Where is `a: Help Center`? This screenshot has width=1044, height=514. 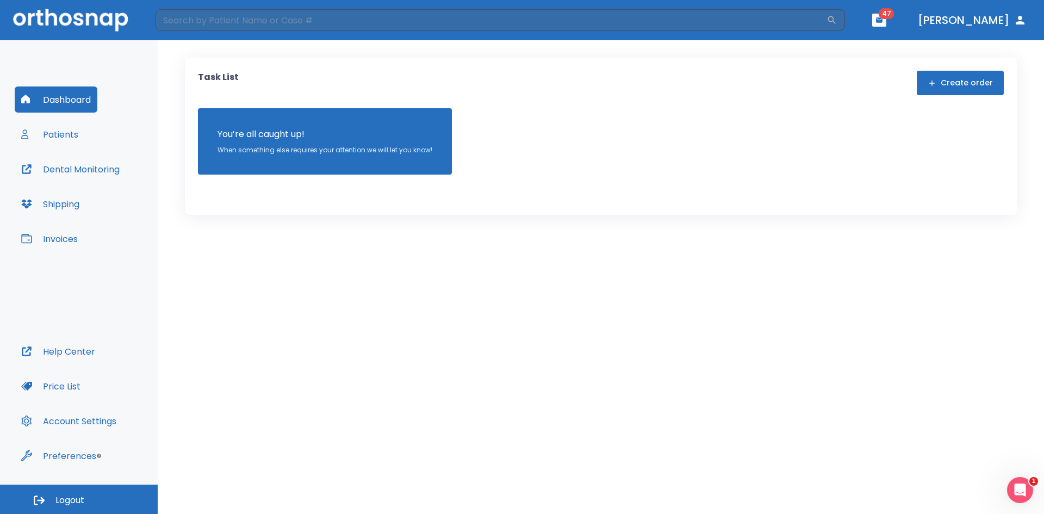 a: Help Center is located at coordinates (58, 351).